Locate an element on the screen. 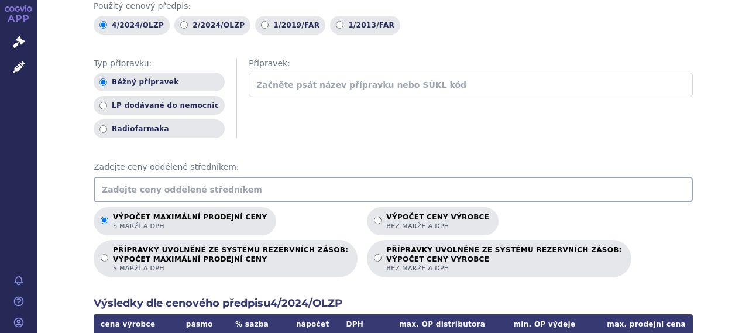 Image resolution: width=749 pixels, height=333 pixels. h2: Výsledky dle cenového předpisu 4/2024/OLZP is located at coordinates (393, 303).